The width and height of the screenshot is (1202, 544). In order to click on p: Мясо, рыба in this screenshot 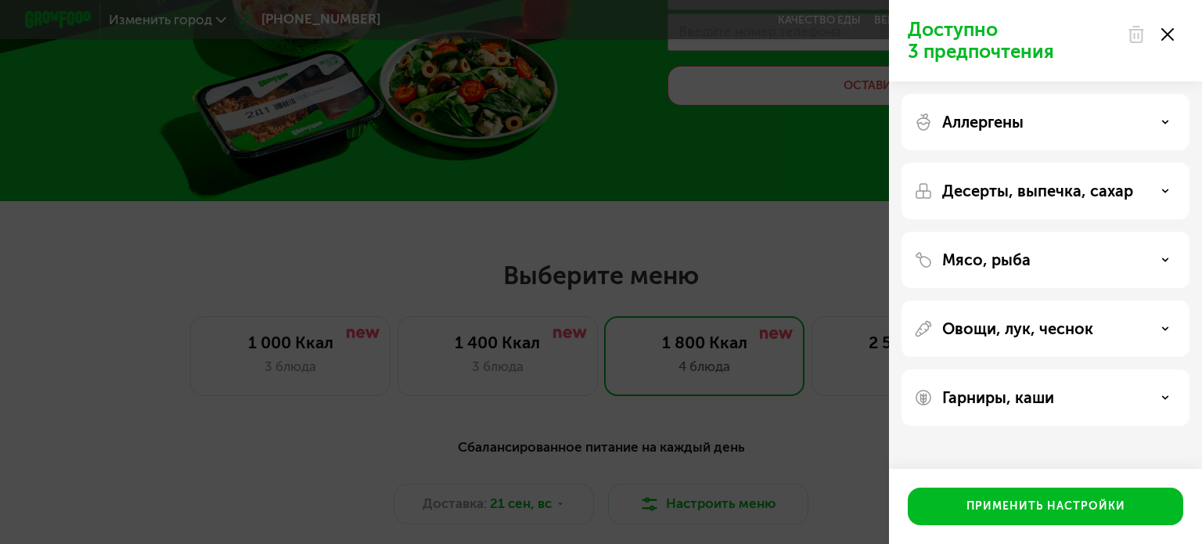, I will do `click(986, 260)`.